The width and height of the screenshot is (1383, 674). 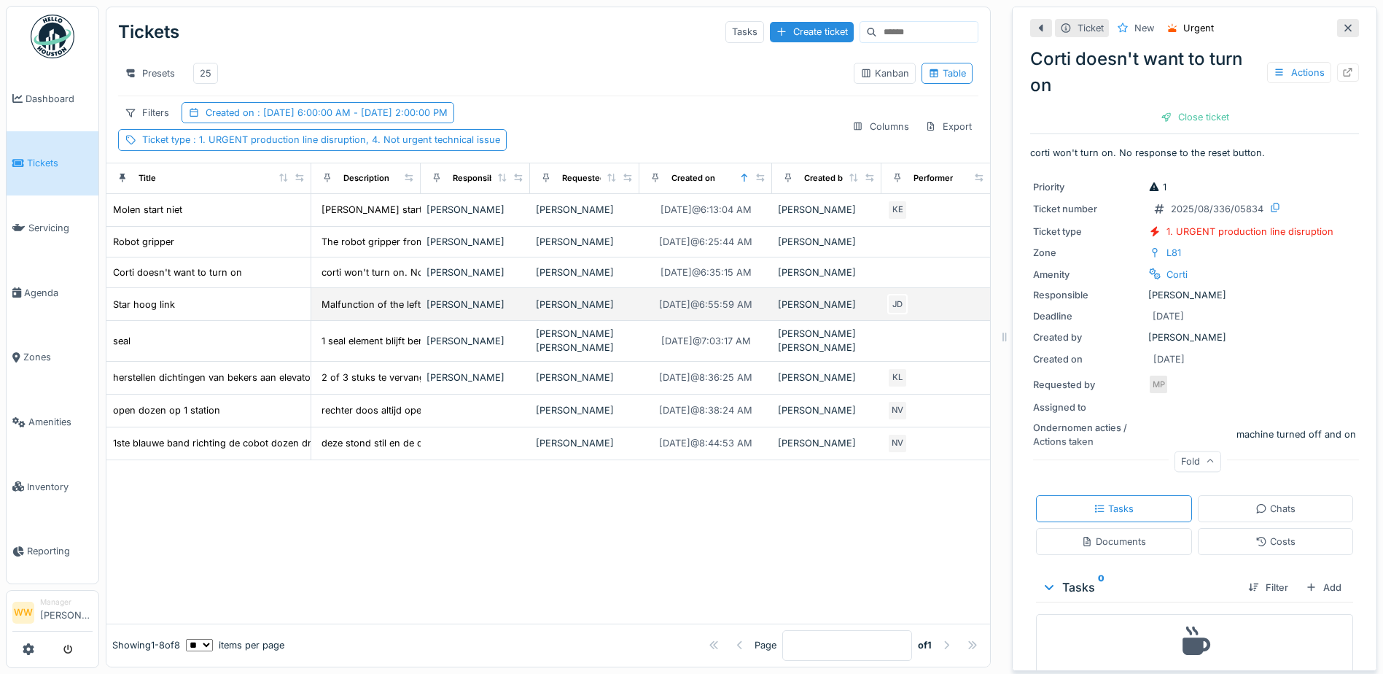 What do you see at coordinates (53, 98) in the screenshot?
I see `a: Dashboard` at bounding box center [53, 98].